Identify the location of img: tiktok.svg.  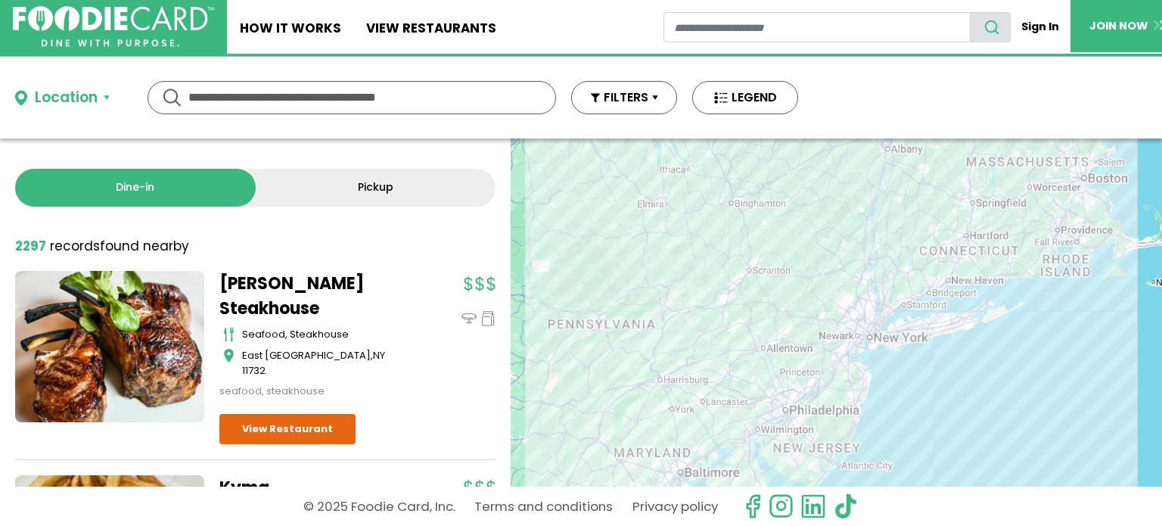
(846, 506).